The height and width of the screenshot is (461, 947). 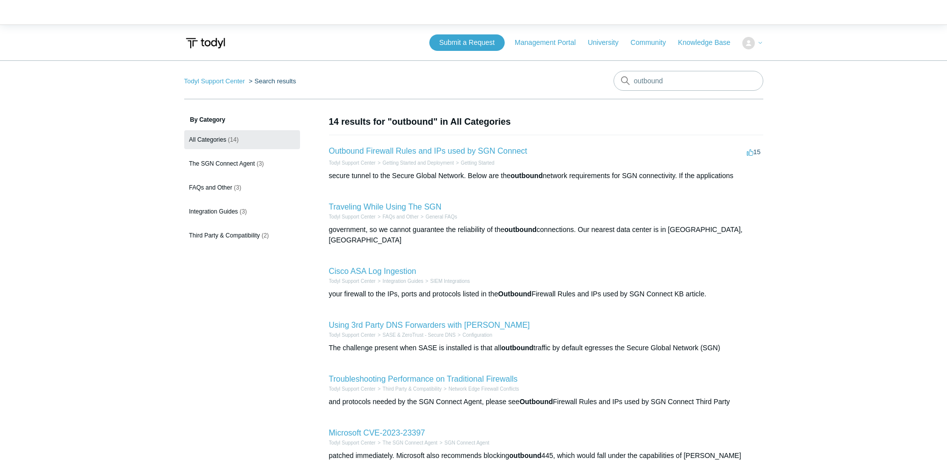 I want to click on a: Third Party & Compatibility (2), so click(x=242, y=236).